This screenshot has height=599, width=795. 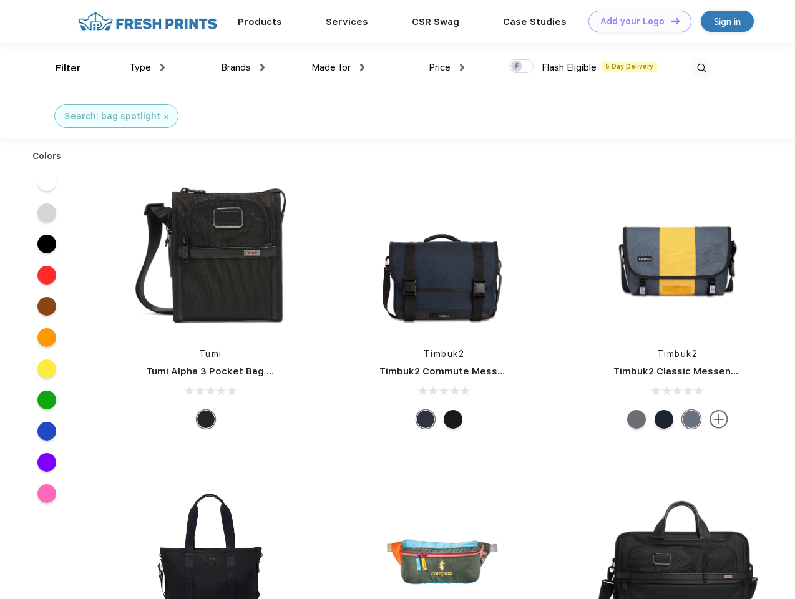 What do you see at coordinates (727, 21) in the screenshot?
I see `div: Sign in` at bounding box center [727, 21].